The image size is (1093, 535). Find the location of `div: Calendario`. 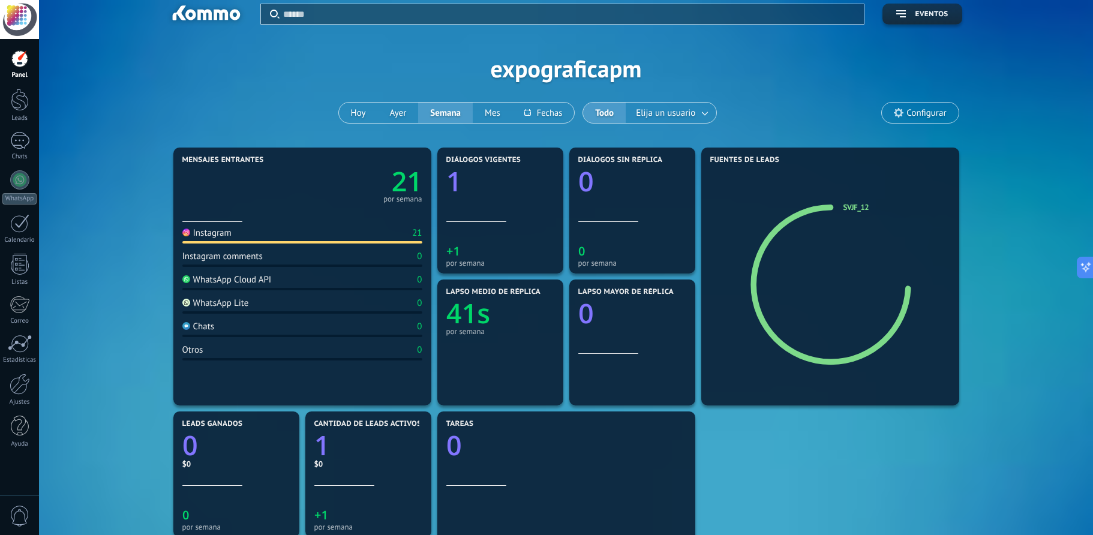

div: Calendario is located at coordinates (20, 240).